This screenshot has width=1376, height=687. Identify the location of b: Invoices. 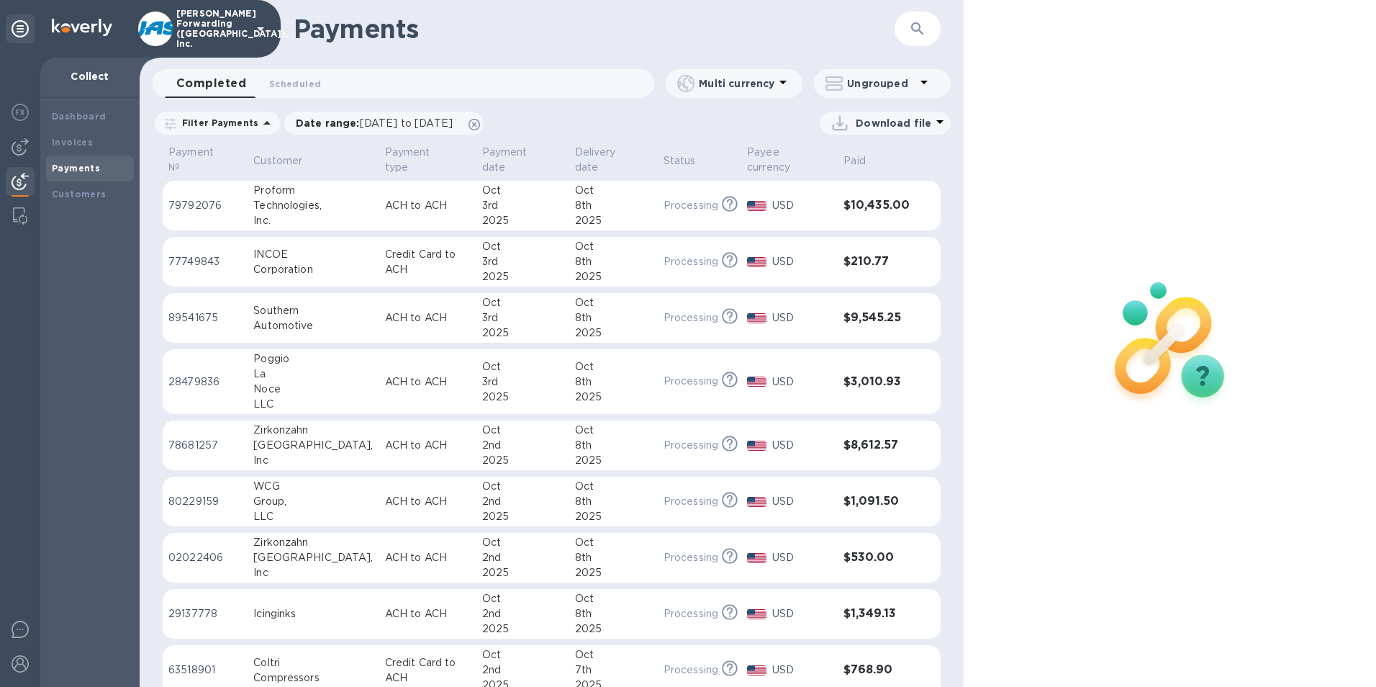
(72, 142).